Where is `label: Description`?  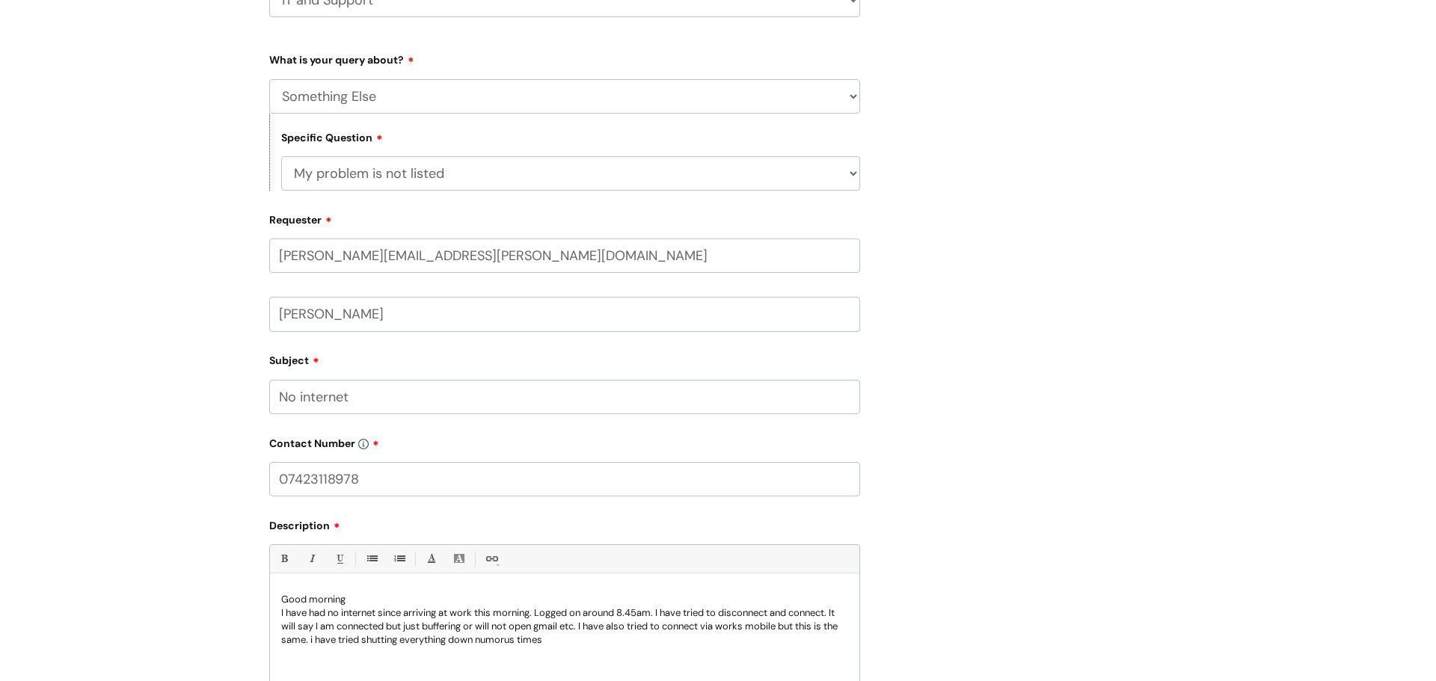 label: Description is located at coordinates (565, 524).